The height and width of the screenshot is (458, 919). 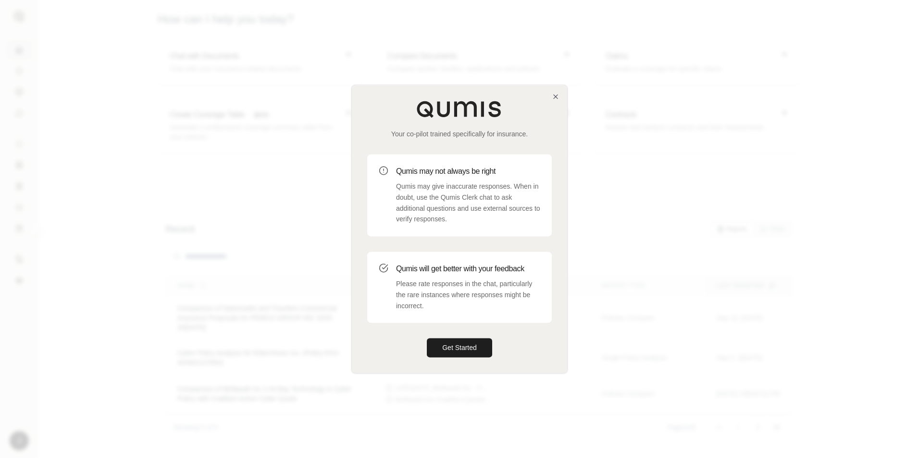 What do you see at coordinates (459, 348) in the screenshot?
I see `button: Get Started` at bounding box center [459, 348].